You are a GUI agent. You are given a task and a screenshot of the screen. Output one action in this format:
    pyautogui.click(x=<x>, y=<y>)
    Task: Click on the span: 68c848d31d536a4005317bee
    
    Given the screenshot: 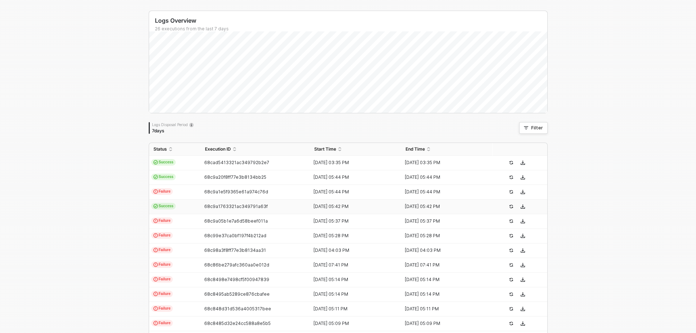 What is the action you would take?
    pyautogui.click(x=237, y=308)
    